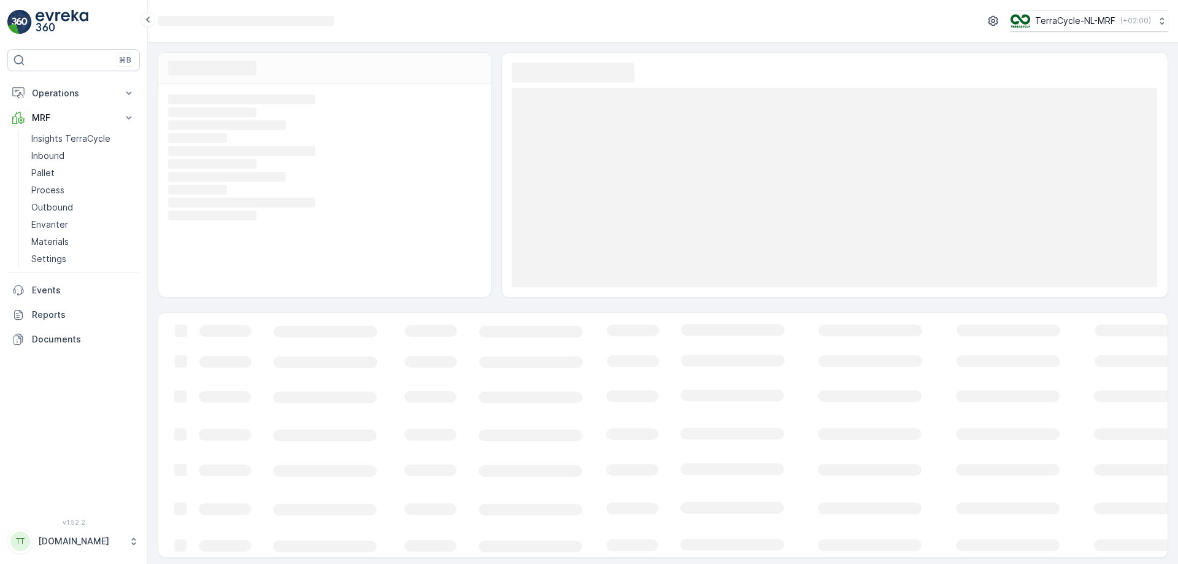 Image resolution: width=1178 pixels, height=564 pixels. I want to click on p: Inbound, so click(48, 156).